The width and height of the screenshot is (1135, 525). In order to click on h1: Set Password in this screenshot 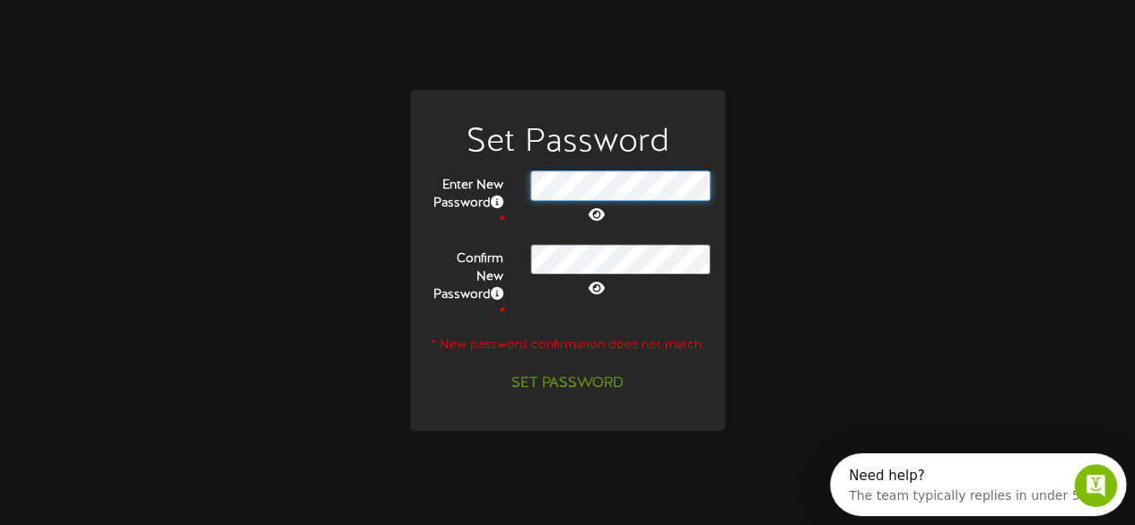, I will do `click(568, 144)`.